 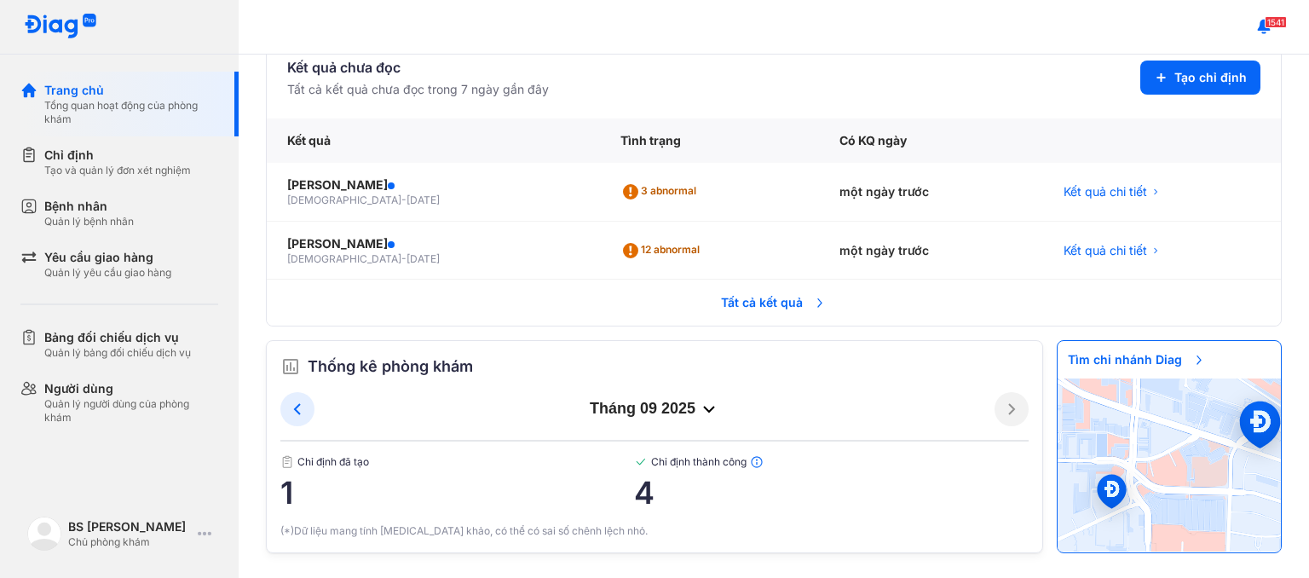 I want to click on div: Kết quả, so click(x=433, y=141).